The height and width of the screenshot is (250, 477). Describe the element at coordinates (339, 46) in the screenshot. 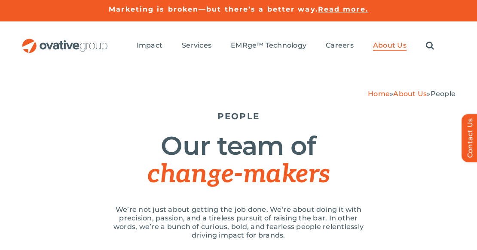

I see `a: Careers` at that location.